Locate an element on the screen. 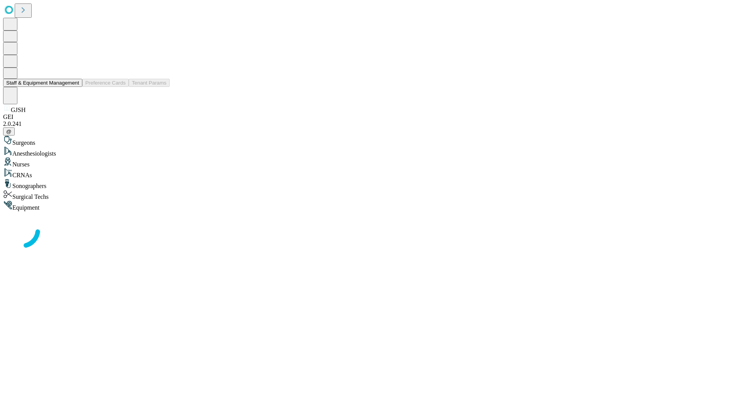 The height and width of the screenshot is (417, 742). div: GEI is located at coordinates (371, 117).